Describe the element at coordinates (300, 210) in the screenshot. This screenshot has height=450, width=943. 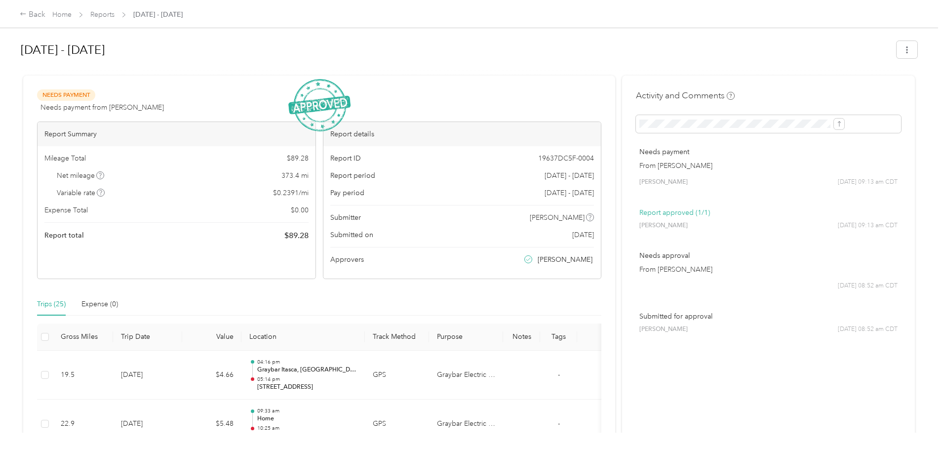
I see `span: $ 0.00` at that location.